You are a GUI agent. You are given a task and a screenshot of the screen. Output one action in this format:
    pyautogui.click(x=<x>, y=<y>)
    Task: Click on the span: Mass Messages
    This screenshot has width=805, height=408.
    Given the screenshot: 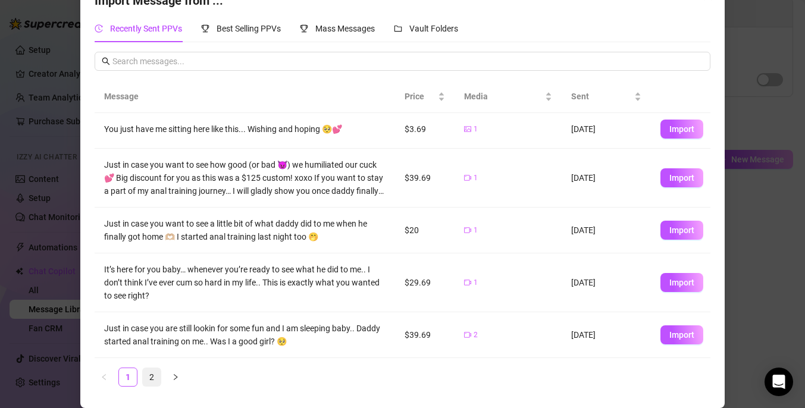 What is the action you would take?
    pyautogui.click(x=345, y=29)
    